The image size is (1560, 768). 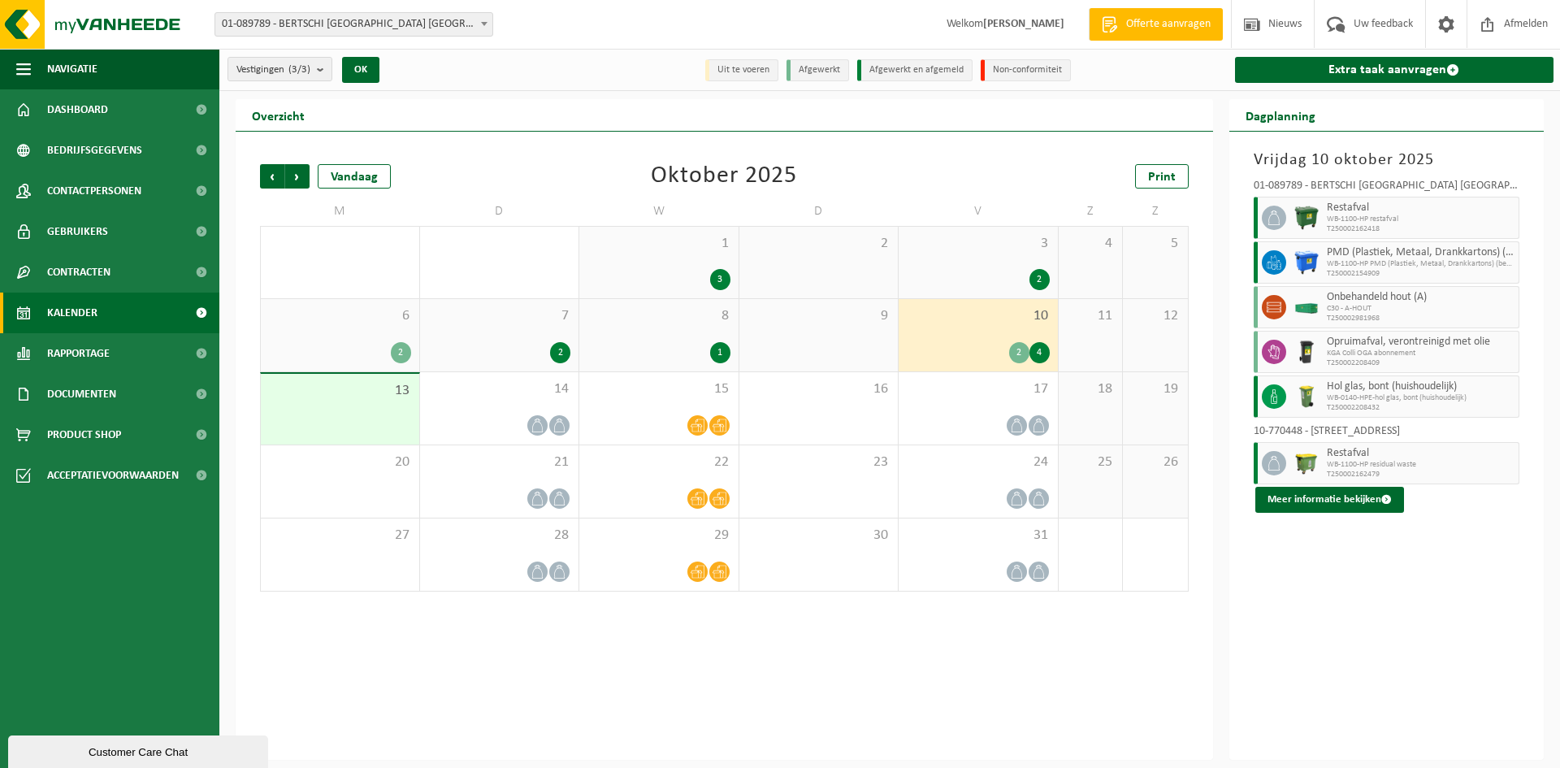 What do you see at coordinates (72, 313) in the screenshot?
I see `span: Kalender` at bounding box center [72, 313].